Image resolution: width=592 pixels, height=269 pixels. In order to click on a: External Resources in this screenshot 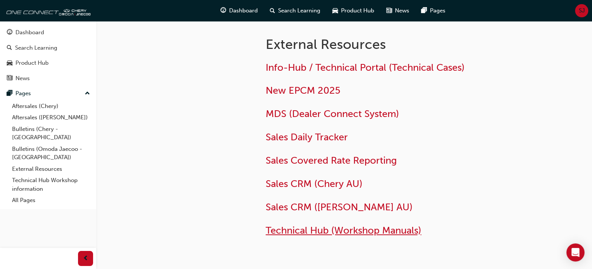, I will do `click(51, 169)`.